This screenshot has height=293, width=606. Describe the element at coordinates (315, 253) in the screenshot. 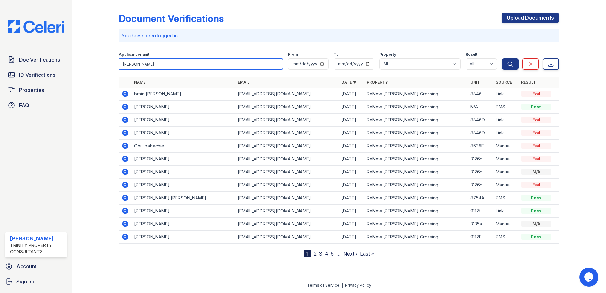

I see `a: 2` at that location.